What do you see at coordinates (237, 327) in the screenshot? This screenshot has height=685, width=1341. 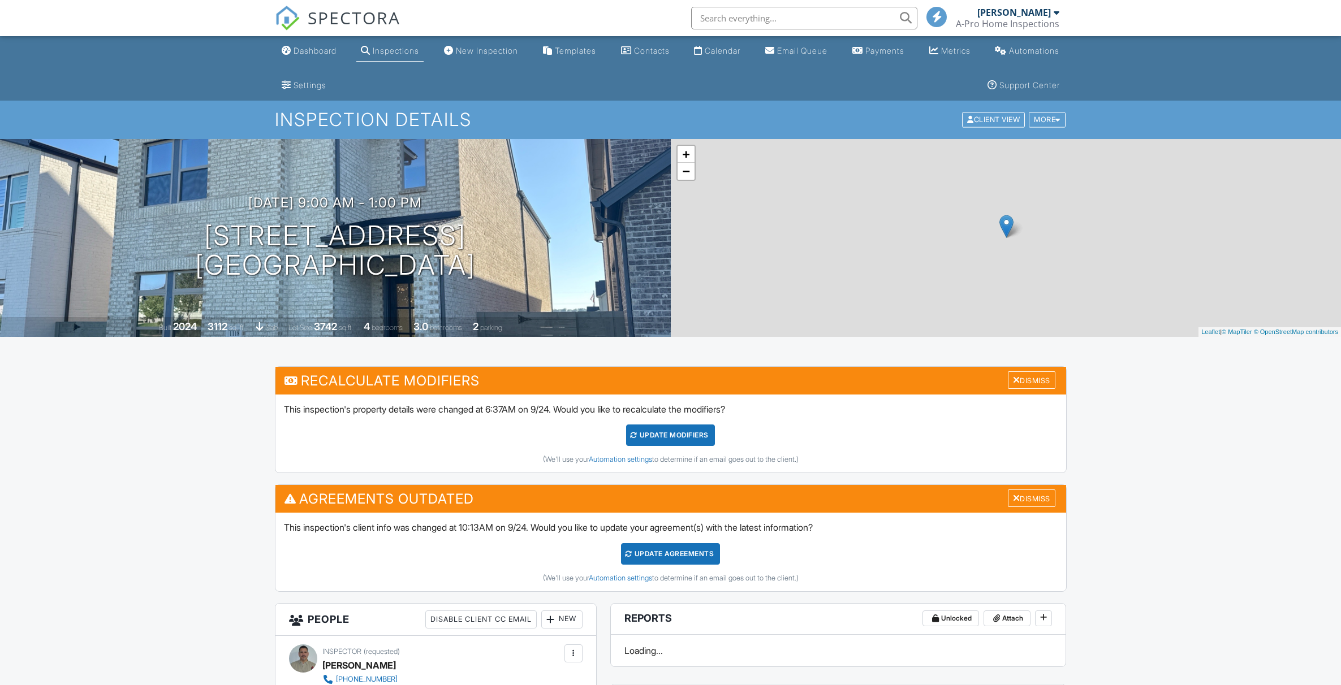 I see `span: sq. ft.` at bounding box center [237, 327].